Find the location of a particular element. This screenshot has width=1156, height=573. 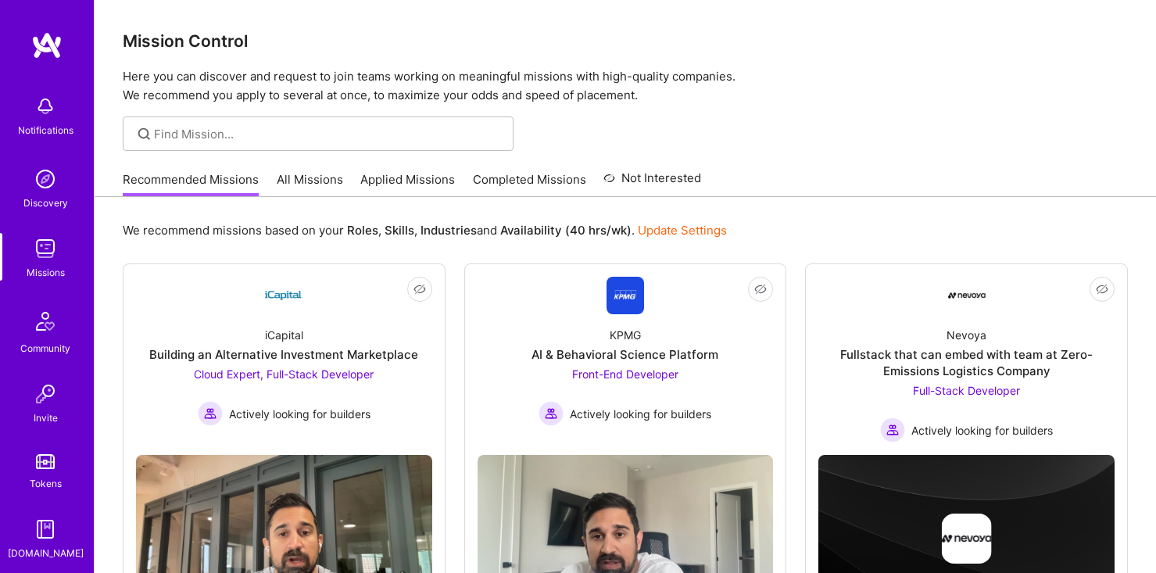

div: Nevoya is located at coordinates (966, 335).